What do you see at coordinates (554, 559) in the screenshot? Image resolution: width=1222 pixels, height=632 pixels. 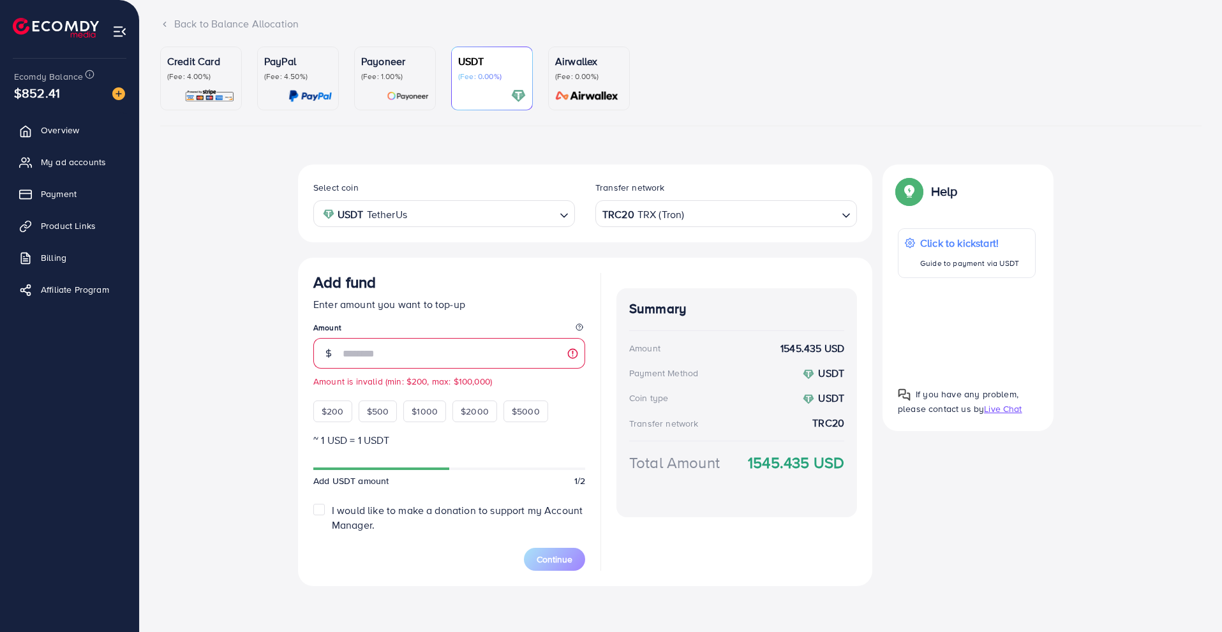 I see `span: Continue` at bounding box center [554, 559].